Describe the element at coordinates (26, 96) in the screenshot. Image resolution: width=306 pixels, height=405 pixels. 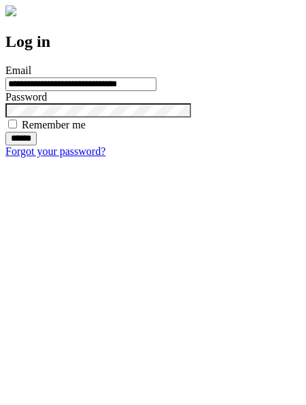
I see `label: Password` at that location.